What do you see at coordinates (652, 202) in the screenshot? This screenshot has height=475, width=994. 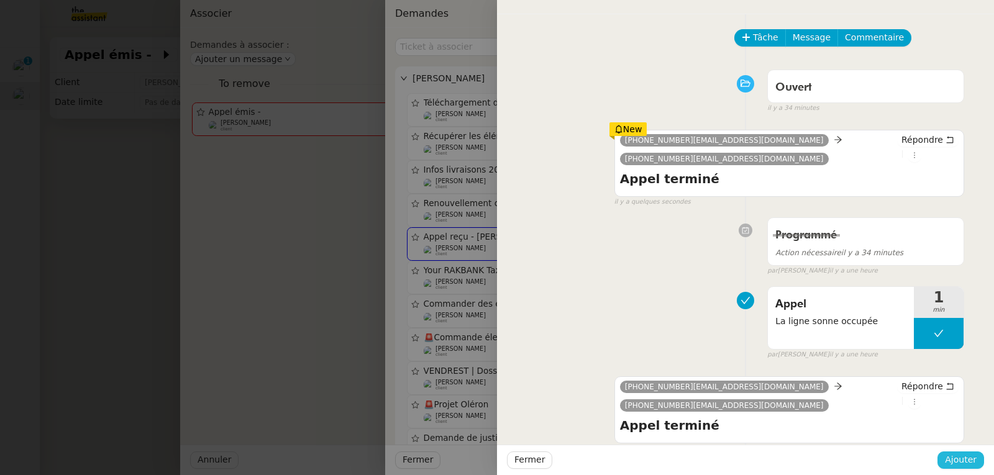 I see `span: il y a quelques secondes` at bounding box center [652, 202].